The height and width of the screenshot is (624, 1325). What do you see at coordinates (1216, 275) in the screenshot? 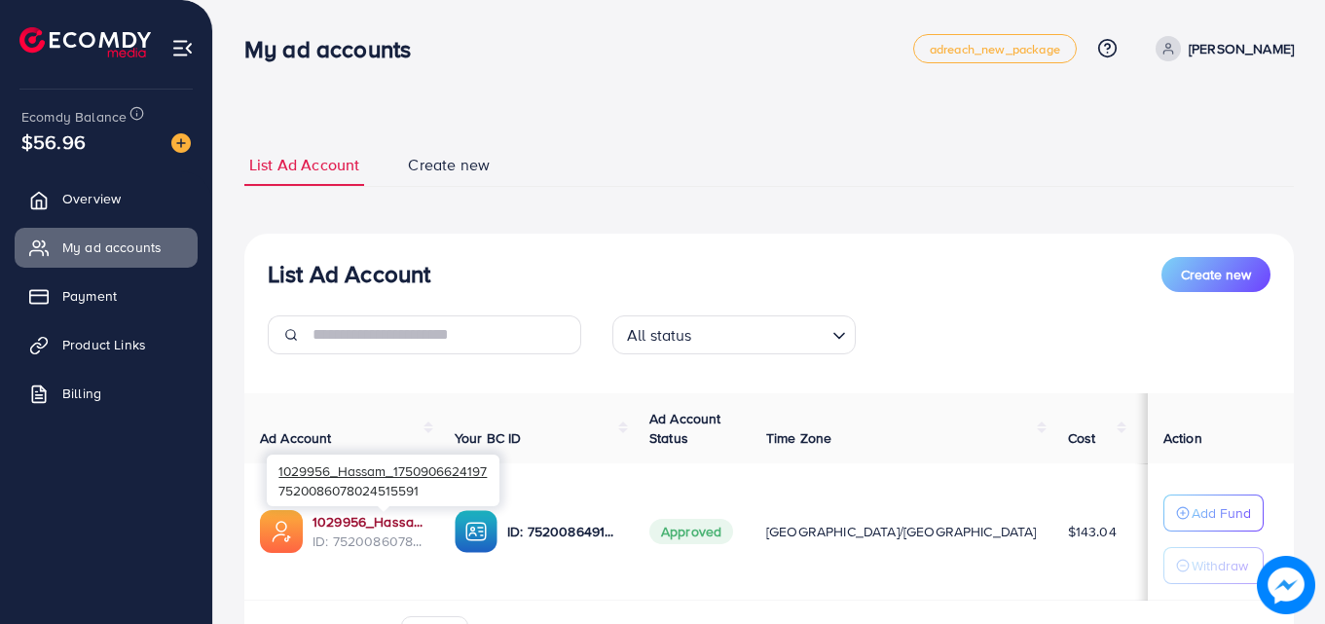
I see `button: Create new` at bounding box center [1216, 275].